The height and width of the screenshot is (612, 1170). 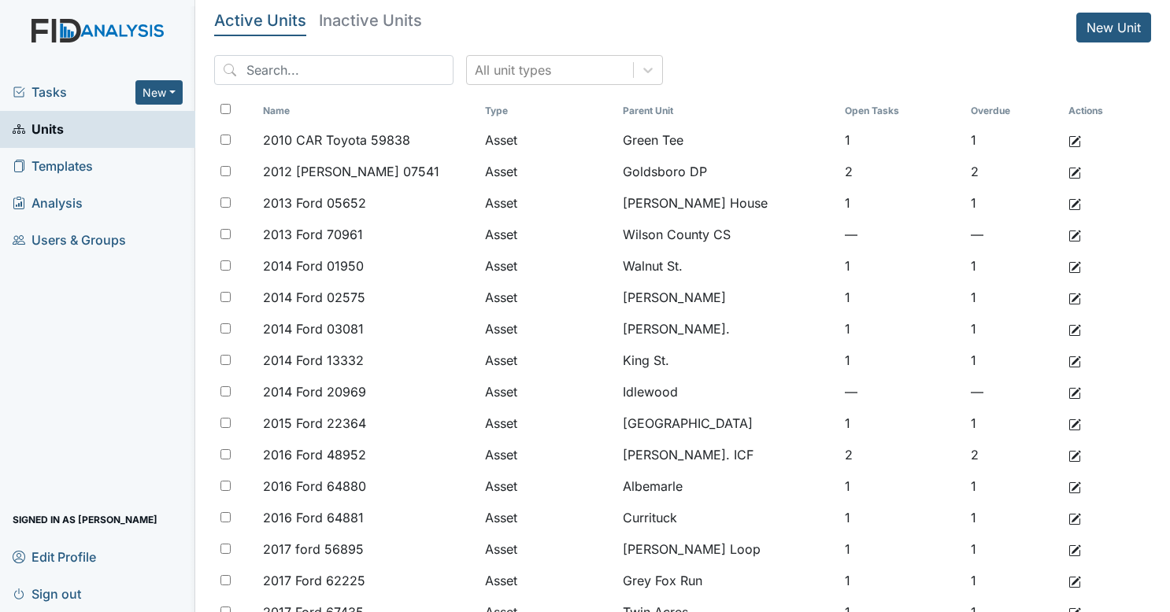 I want to click on span: 2016 Ford 48952, so click(x=314, y=455).